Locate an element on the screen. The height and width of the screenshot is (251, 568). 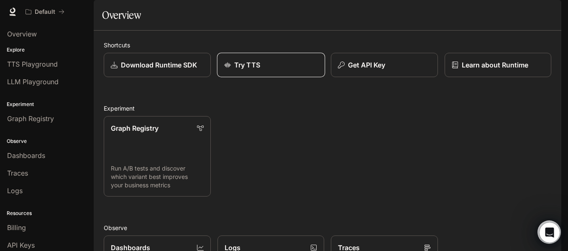
a: Try TTS is located at coordinates (271, 65).